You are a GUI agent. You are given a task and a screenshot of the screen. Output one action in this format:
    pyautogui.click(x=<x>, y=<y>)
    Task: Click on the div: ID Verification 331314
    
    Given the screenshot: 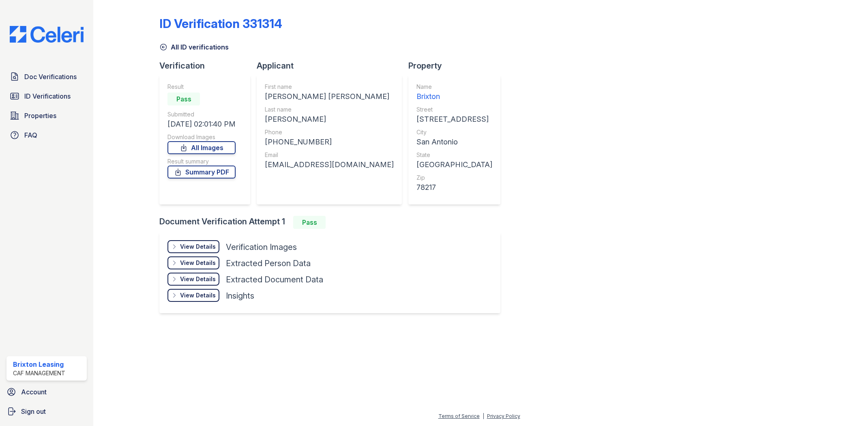 What is the action you would take?
    pyautogui.click(x=221, y=24)
    